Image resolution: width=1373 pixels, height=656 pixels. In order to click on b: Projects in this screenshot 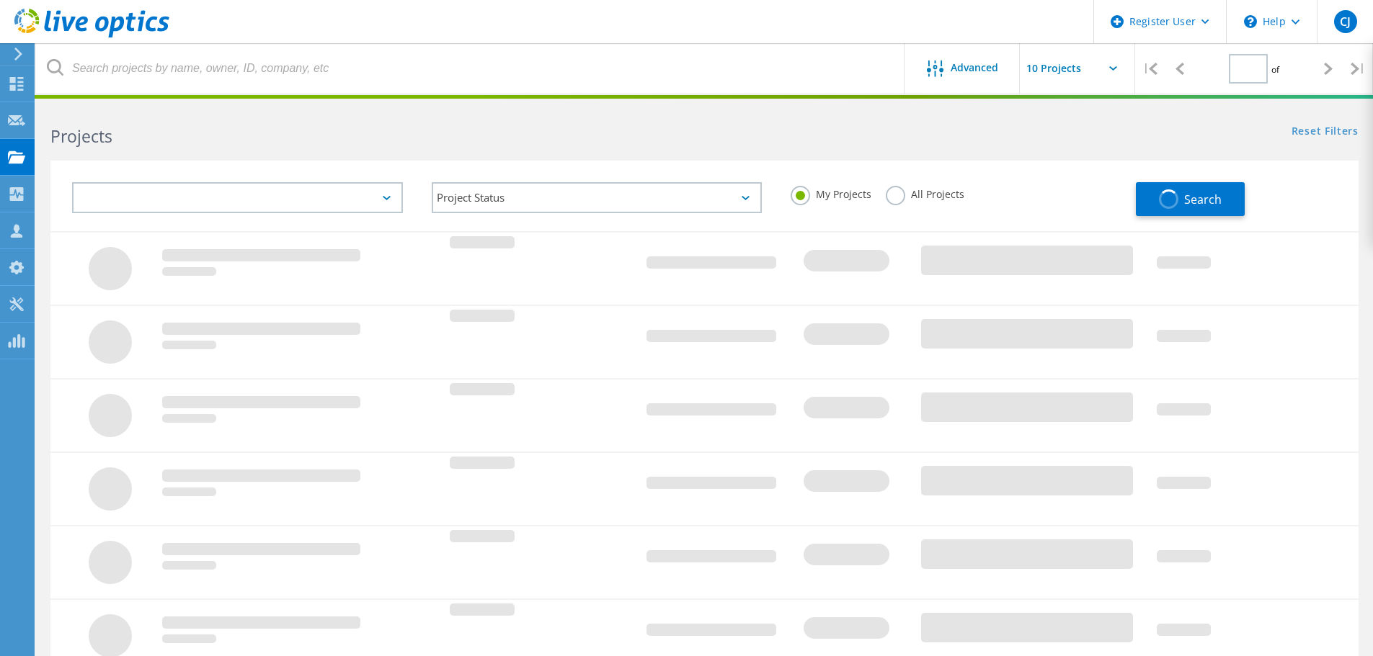, I will do `click(81, 136)`.